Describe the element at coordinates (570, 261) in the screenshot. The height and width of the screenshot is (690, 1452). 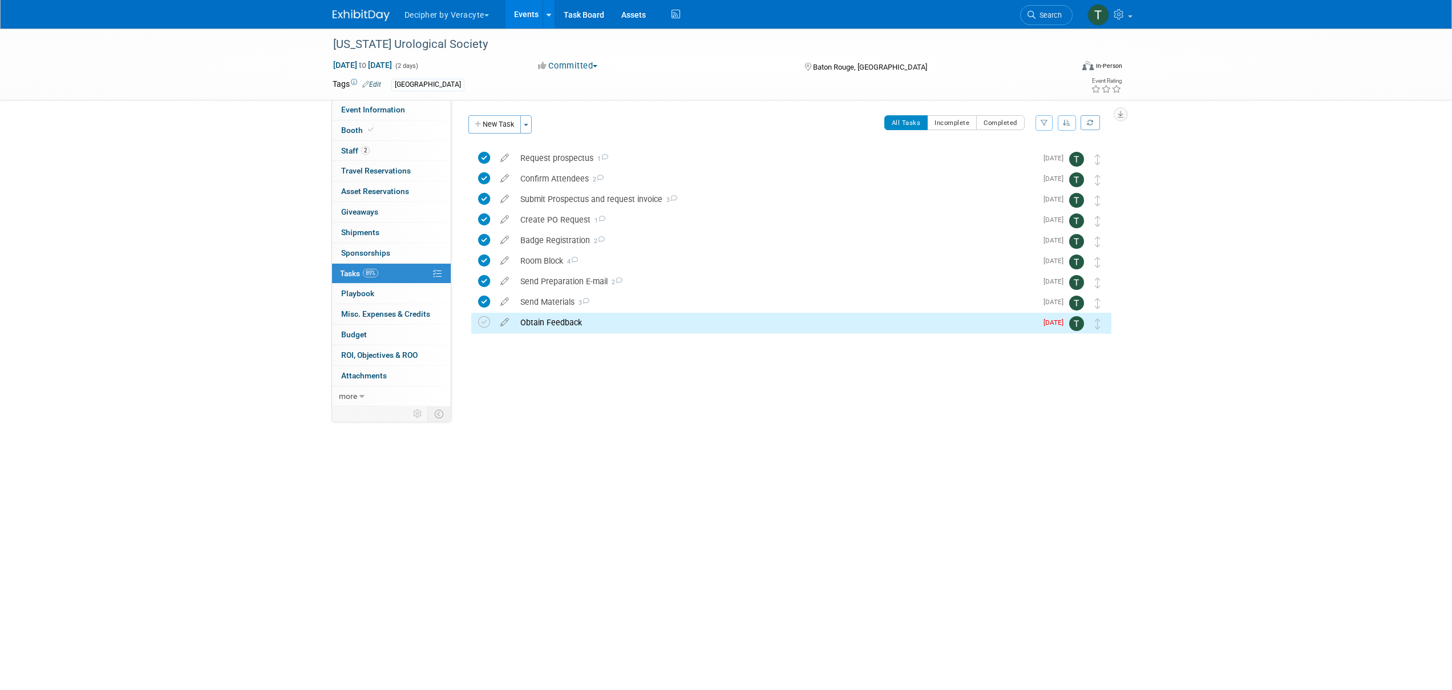
I see `span: 4` at that location.